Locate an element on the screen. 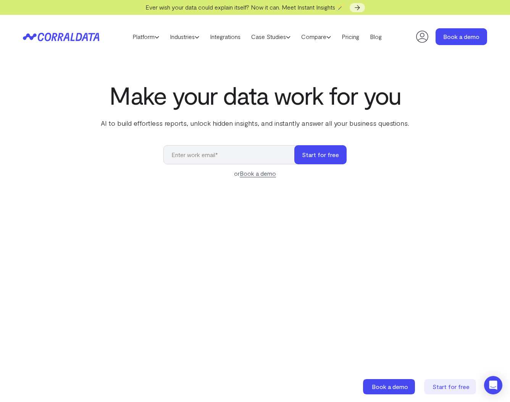 The width and height of the screenshot is (510, 402). a: Pricing is located at coordinates (351, 37).